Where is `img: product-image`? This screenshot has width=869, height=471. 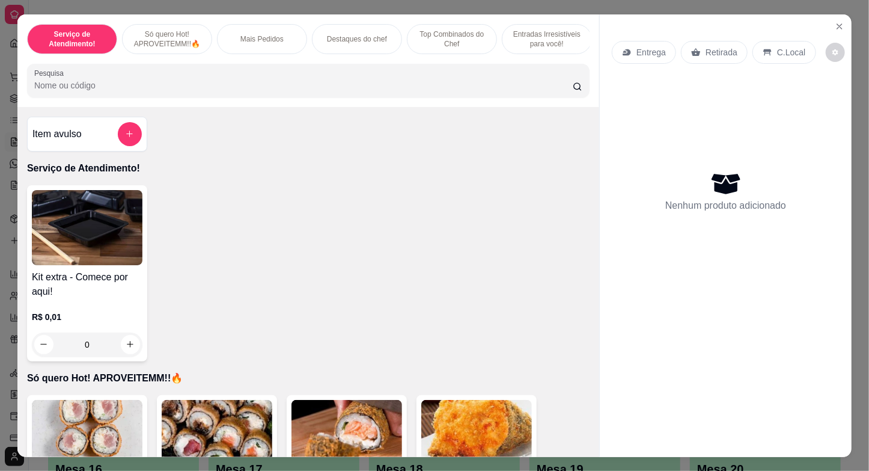
img: product-image is located at coordinates (87, 227).